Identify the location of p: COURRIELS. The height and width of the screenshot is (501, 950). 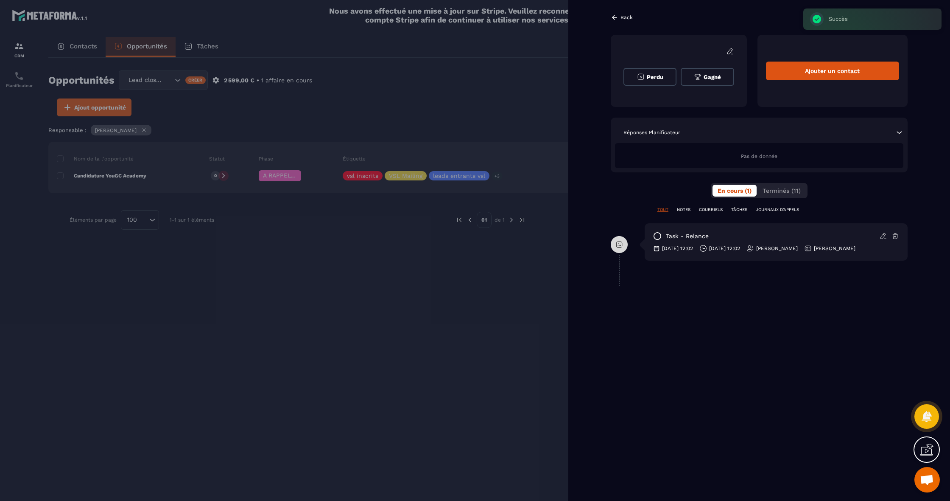
(711, 210).